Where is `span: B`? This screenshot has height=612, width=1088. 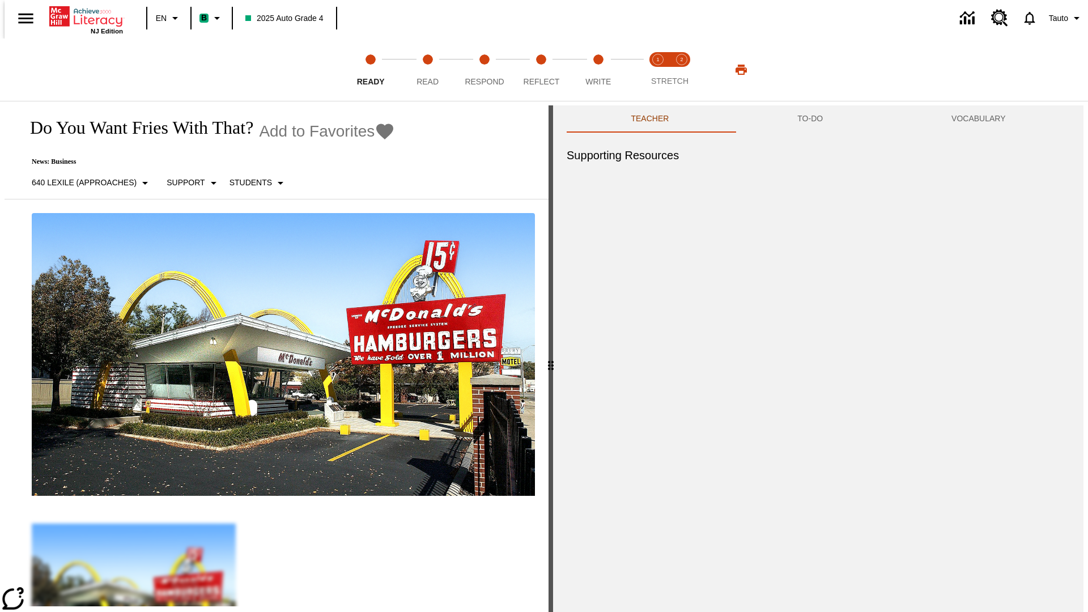
span: B is located at coordinates (204, 18).